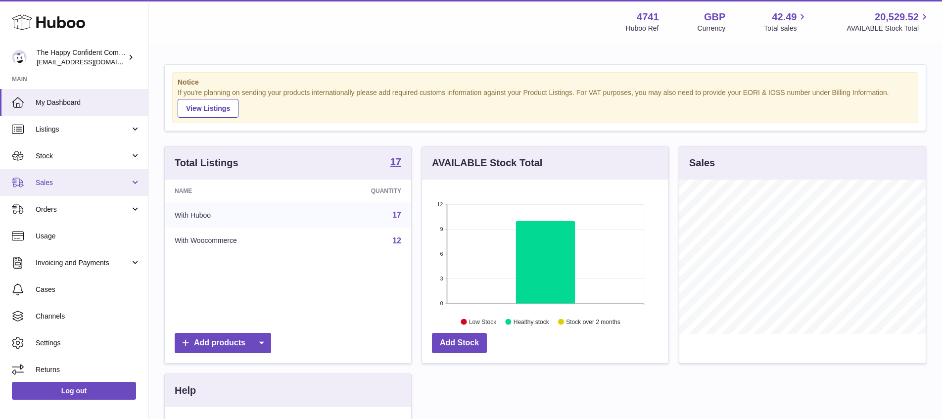  What do you see at coordinates (459, 343) in the screenshot?
I see `a: Add Stock` at bounding box center [459, 343].